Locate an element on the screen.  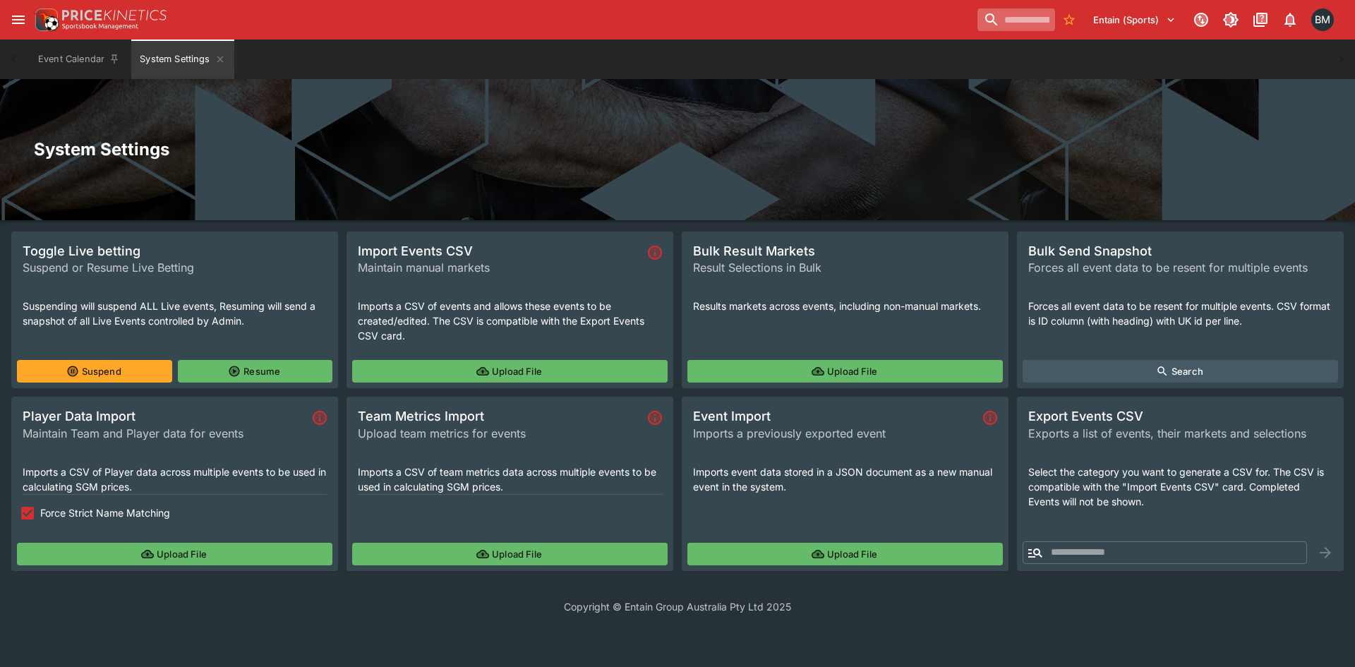
span: Force Strict Name Matching is located at coordinates (105, 512).